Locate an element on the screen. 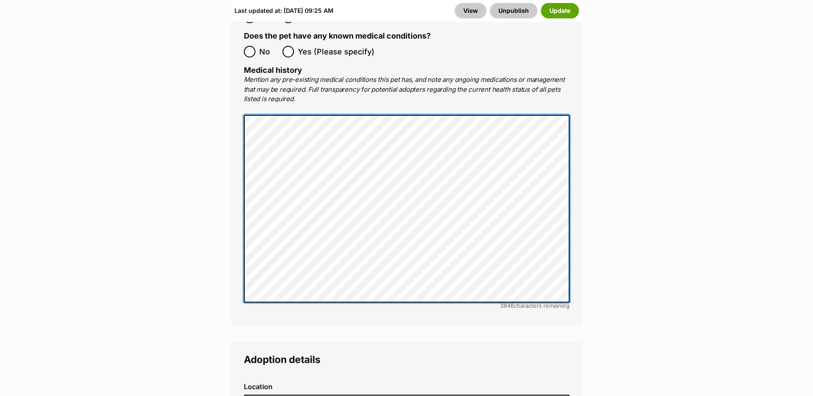 Image resolution: width=813 pixels, height=396 pixels. span: No is located at coordinates (269, 51).